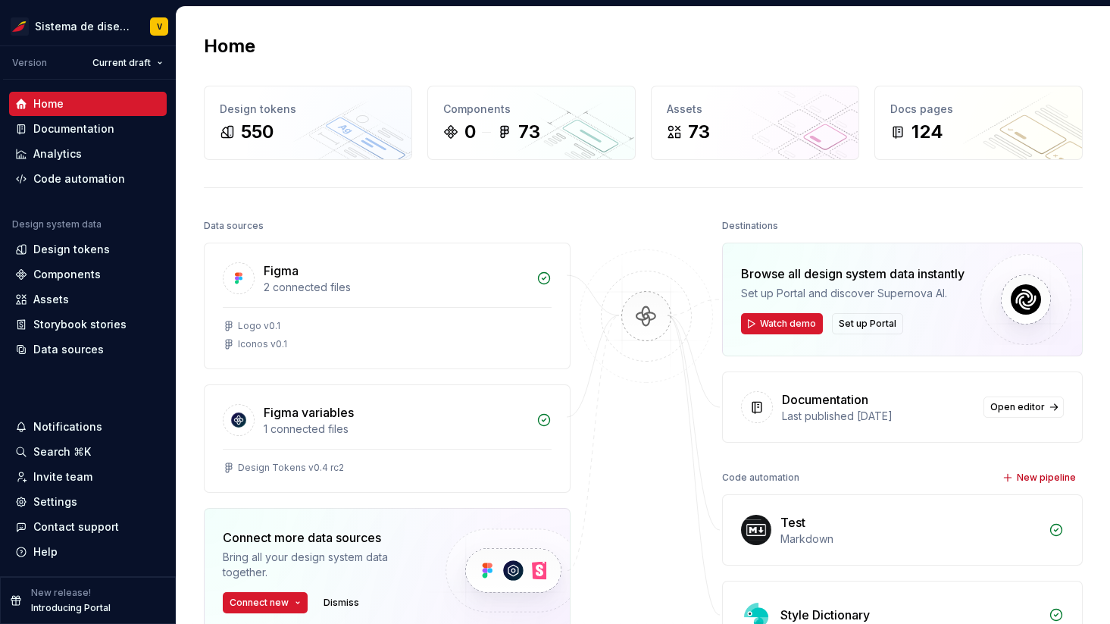 This screenshot has width=1110, height=624. What do you see at coordinates (88, 502) in the screenshot?
I see `a: Settings` at bounding box center [88, 502].